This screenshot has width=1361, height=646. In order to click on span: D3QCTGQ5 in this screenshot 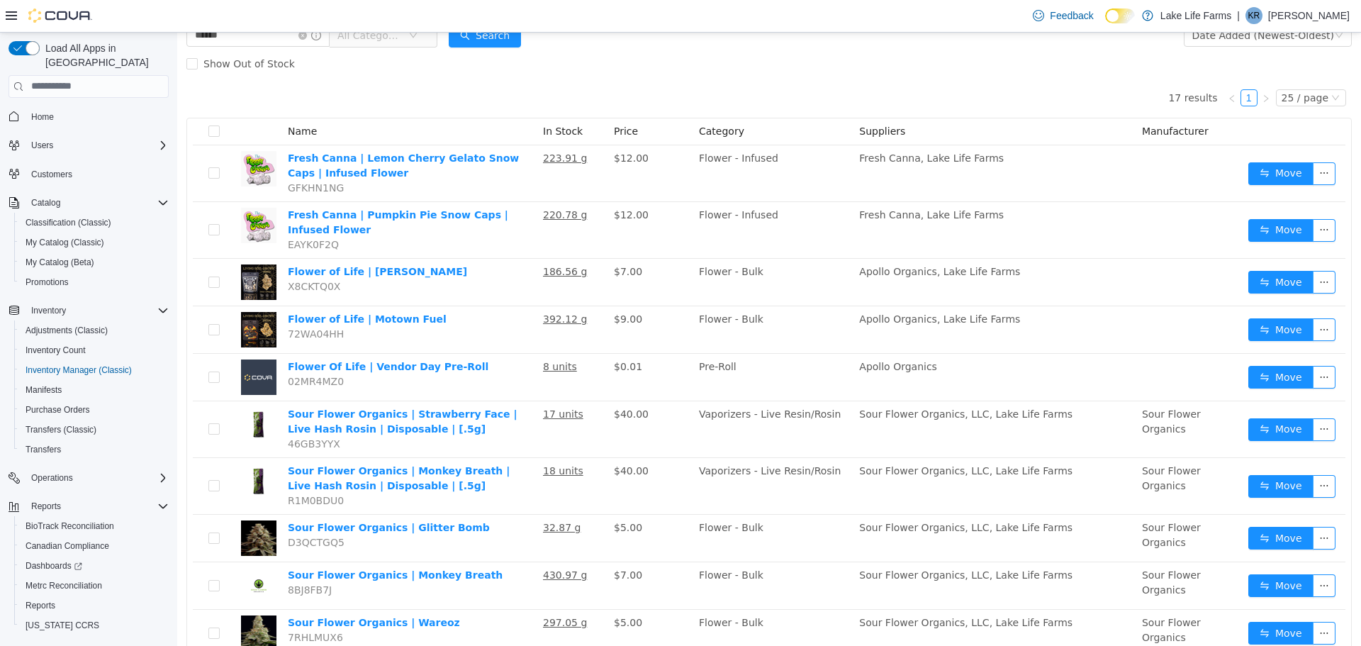, I will do `click(139, 510)`.